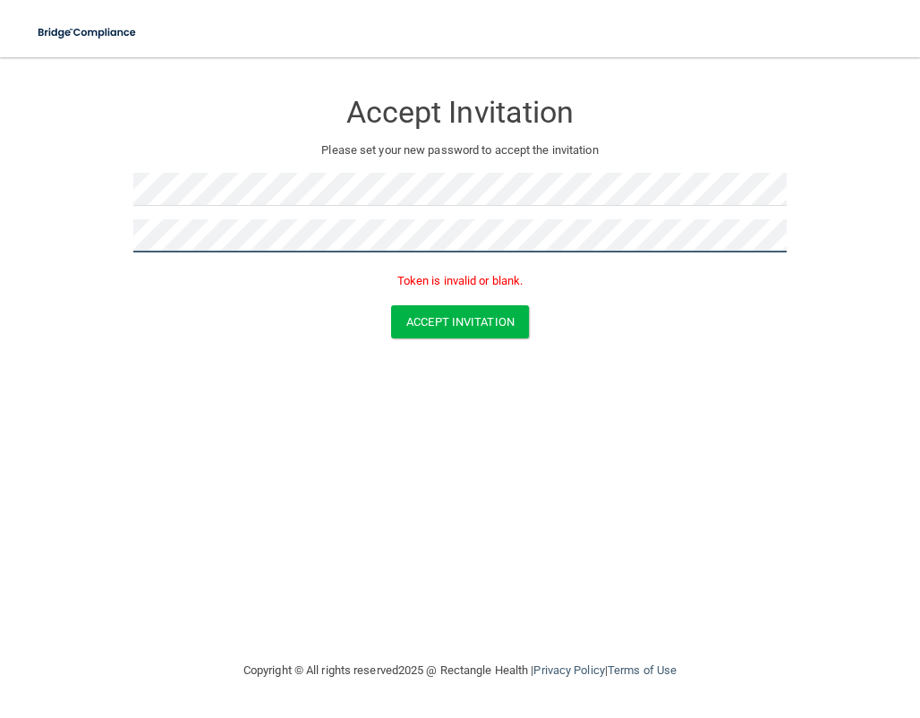  What do you see at coordinates (641, 669) in the screenshot?
I see `a: Terms of Use` at bounding box center [641, 669].